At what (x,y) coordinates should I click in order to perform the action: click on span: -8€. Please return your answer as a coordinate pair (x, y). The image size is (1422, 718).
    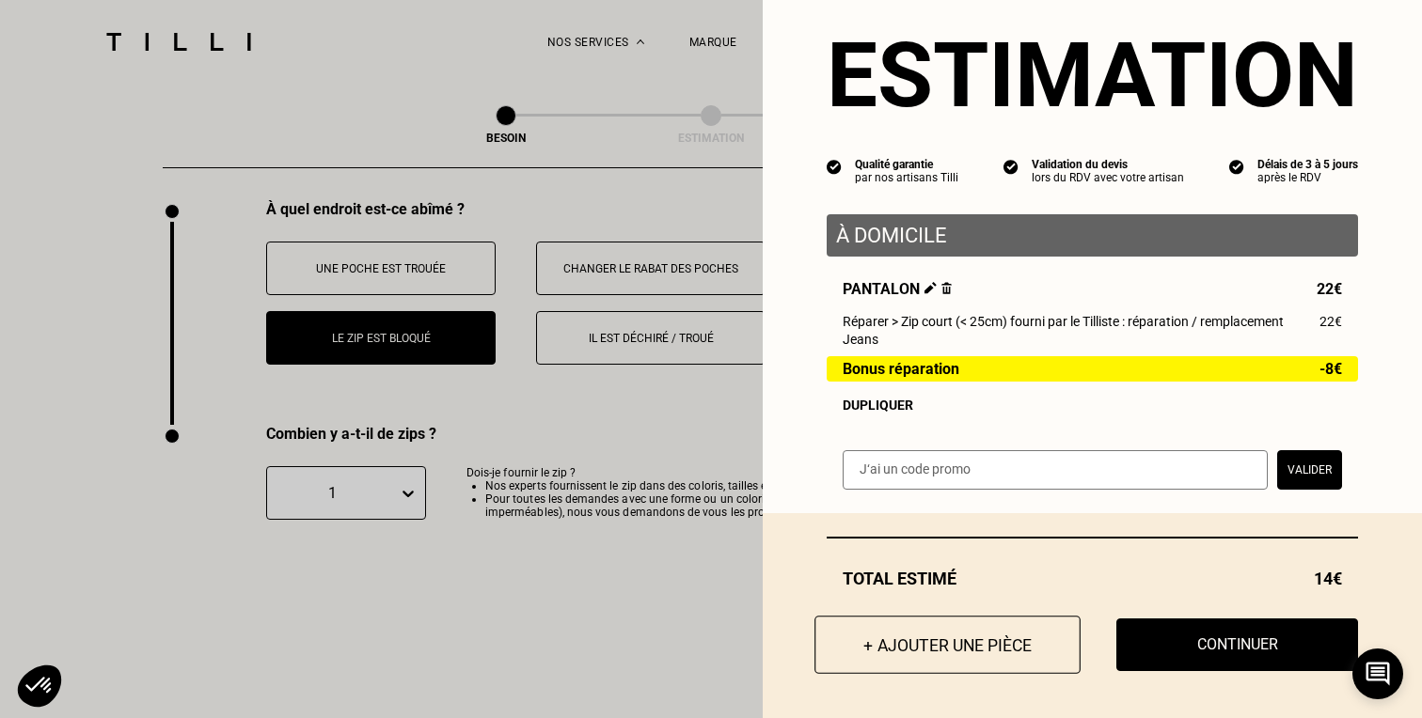
    Looking at the image, I should click on (1330, 369).